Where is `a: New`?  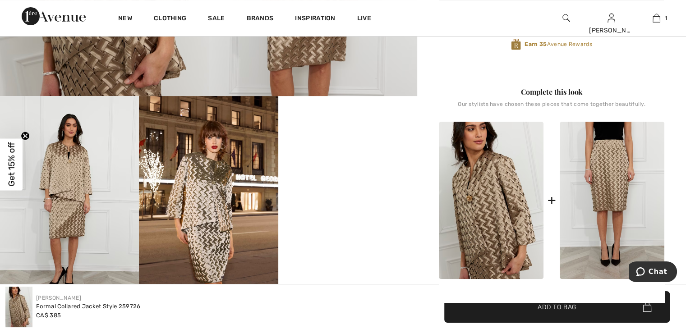 a: New is located at coordinates (125, 19).